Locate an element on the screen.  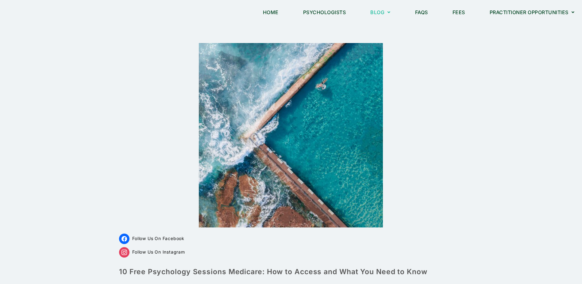
a: Follow Us On Instagram is located at coordinates (152, 251).